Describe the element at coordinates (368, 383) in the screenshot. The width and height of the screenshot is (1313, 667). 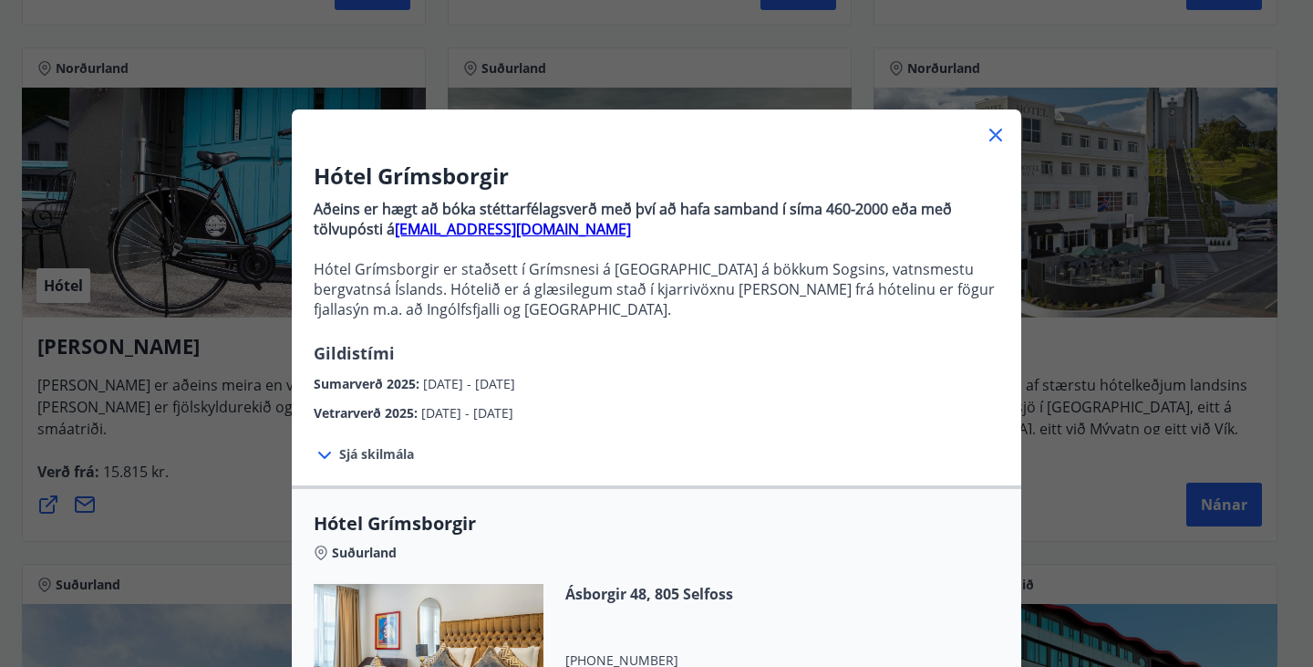
I see `span: Sumarverð 2025 :` at that location.